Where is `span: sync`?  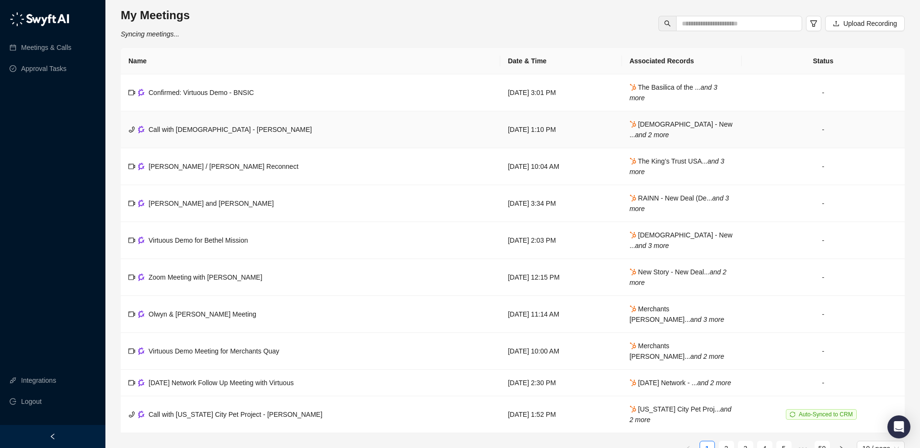
span: sync is located at coordinates (793, 414).